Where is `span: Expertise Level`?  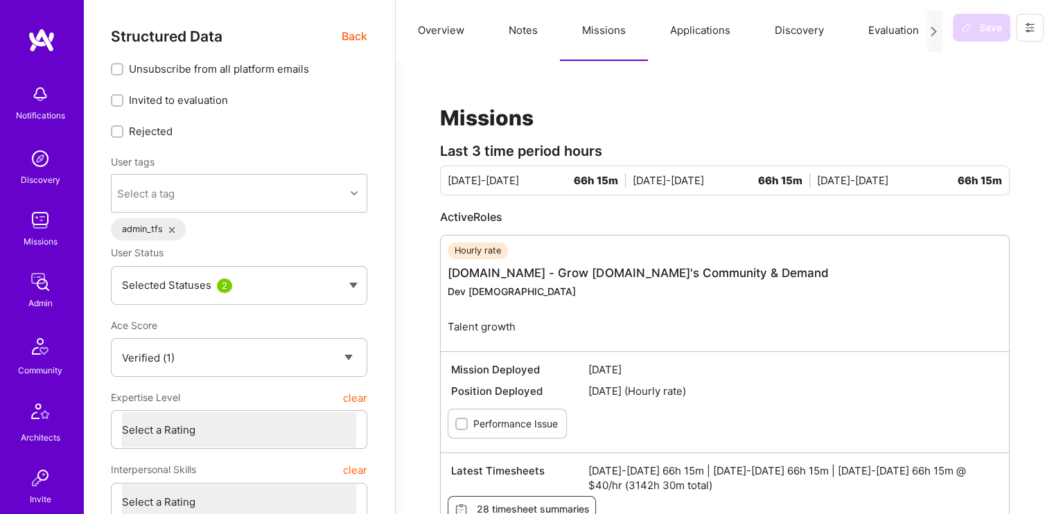 span: Expertise Level is located at coordinates (146, 398).